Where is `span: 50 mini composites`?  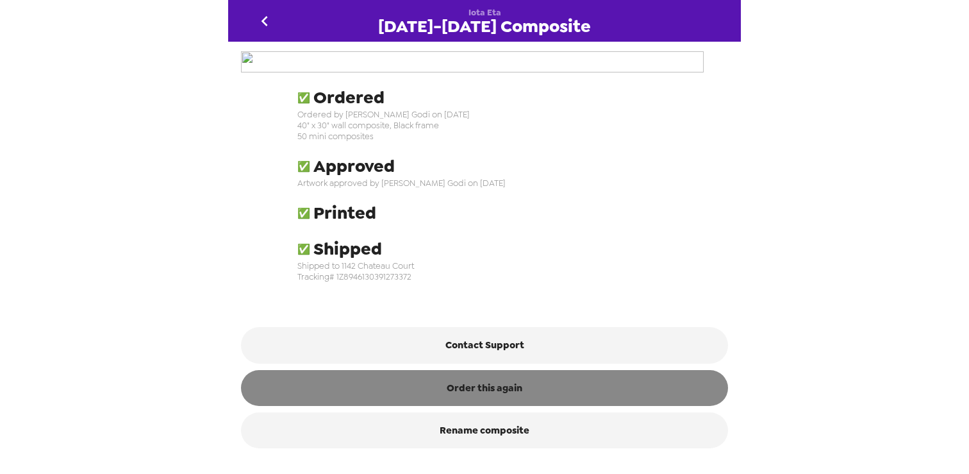
span: 50 mini composites is located at coordinates (513, 136).